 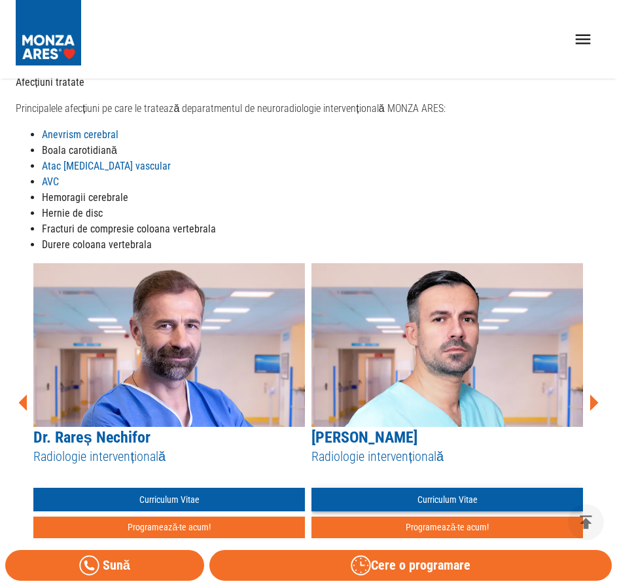 What do you see at coordinates (72, 213) in the screenshot?
I see `strong: Hernie de disc` at bounding box center [72, 213].